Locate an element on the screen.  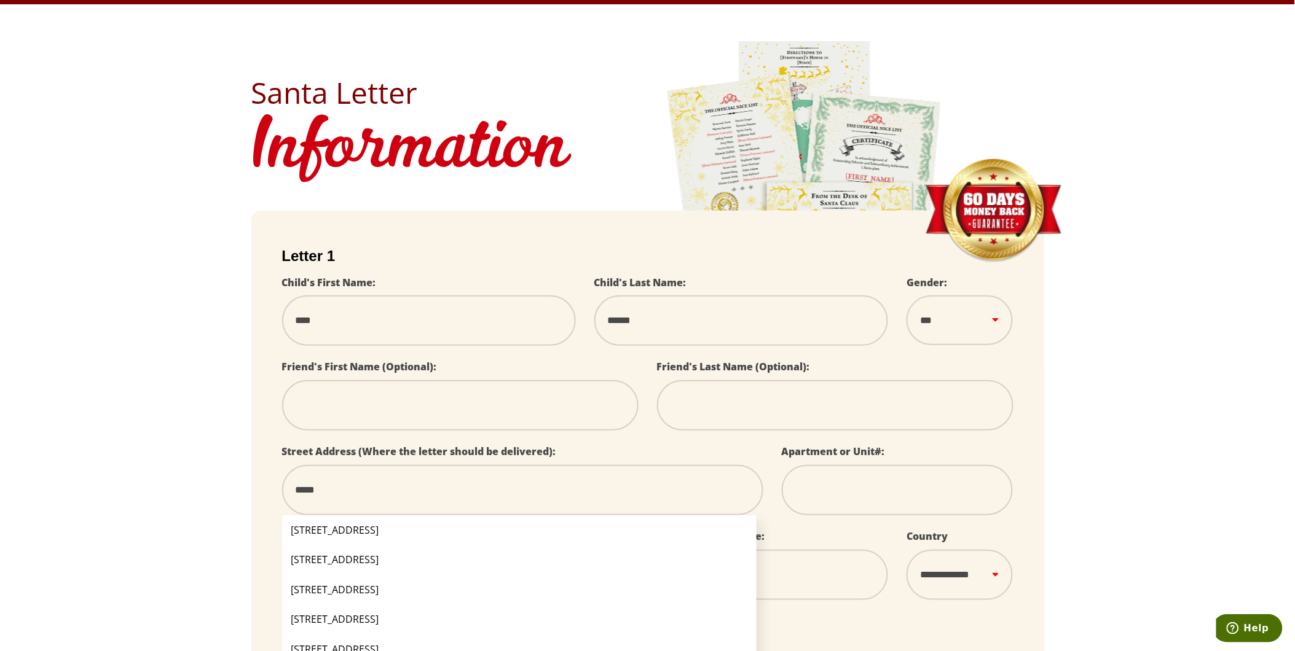
h2: Santa Letter is located at coordinates (648, 93).